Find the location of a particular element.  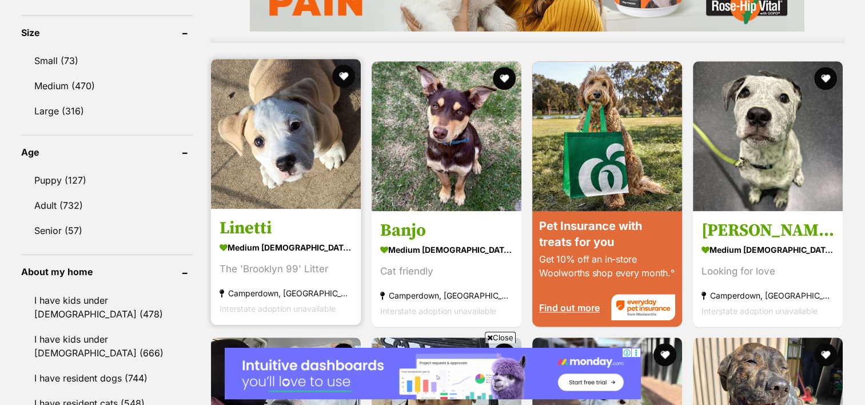

a: Medium (470) is located at coordinates (107, 86).